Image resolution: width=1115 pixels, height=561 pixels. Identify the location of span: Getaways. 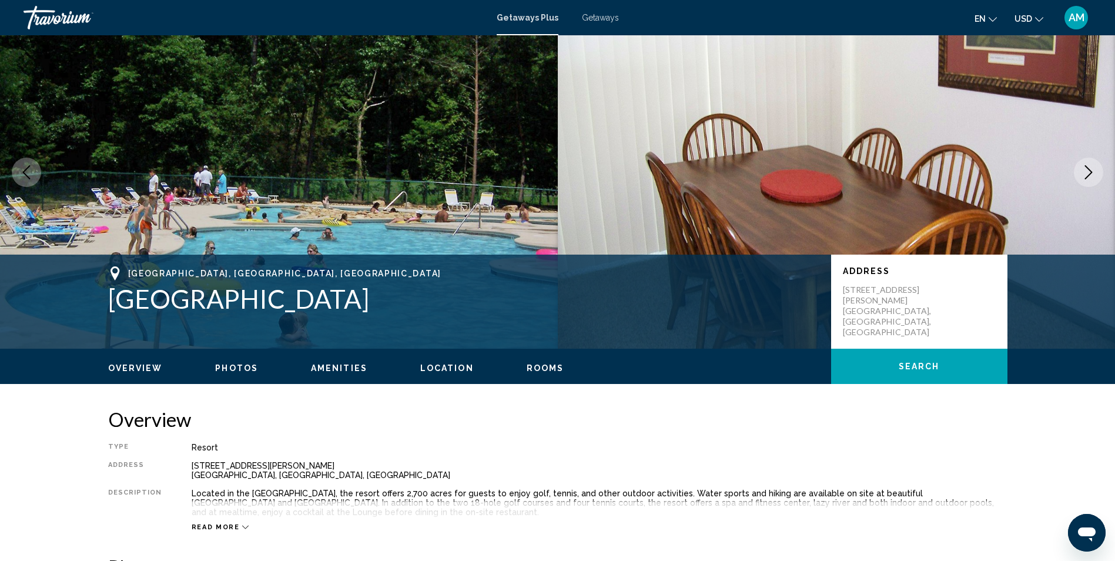
(600, 18).